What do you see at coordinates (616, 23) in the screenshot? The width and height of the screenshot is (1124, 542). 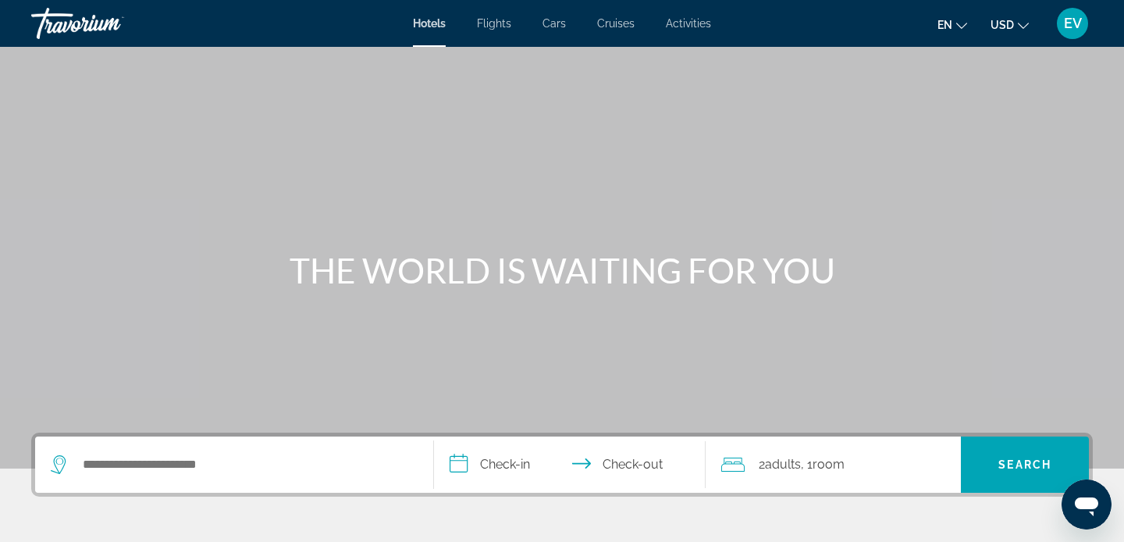 I see `a: Cruises` at bounding box center [616, 23].